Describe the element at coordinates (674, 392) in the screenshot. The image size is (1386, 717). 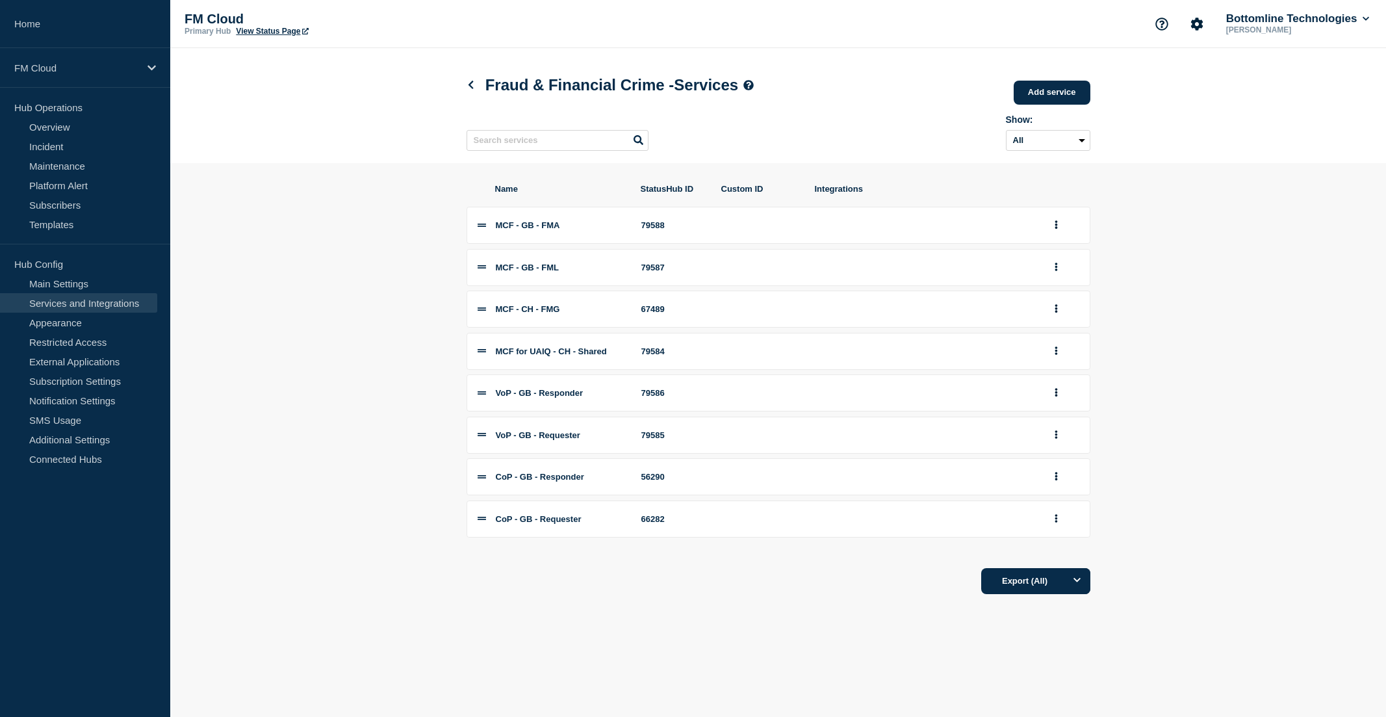
I see `div: 79586` at that location.